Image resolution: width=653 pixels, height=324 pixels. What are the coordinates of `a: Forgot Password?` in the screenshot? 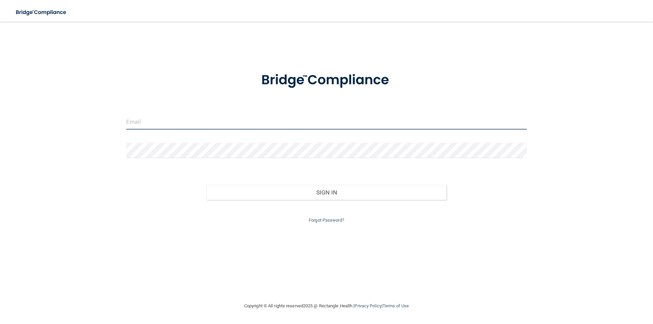 It's located at (327, 220).